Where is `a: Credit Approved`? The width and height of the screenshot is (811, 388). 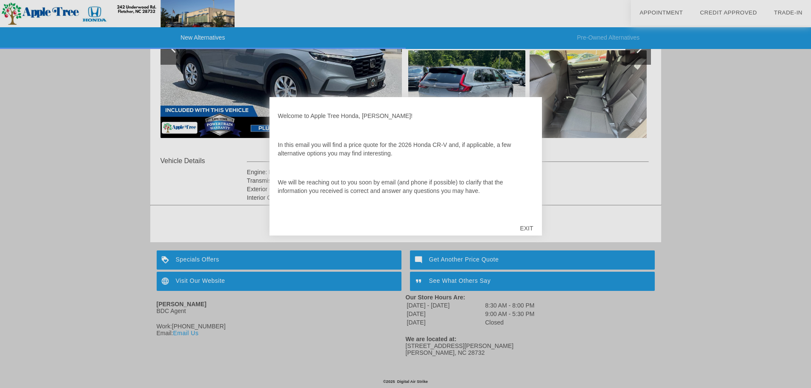
a: Credit Approved is located at coordinates (728, 12).